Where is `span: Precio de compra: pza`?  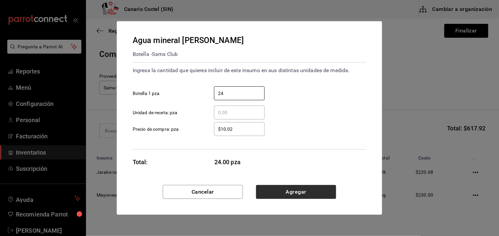
span: Precio de compra: pza is located at coordinates (156, 129).